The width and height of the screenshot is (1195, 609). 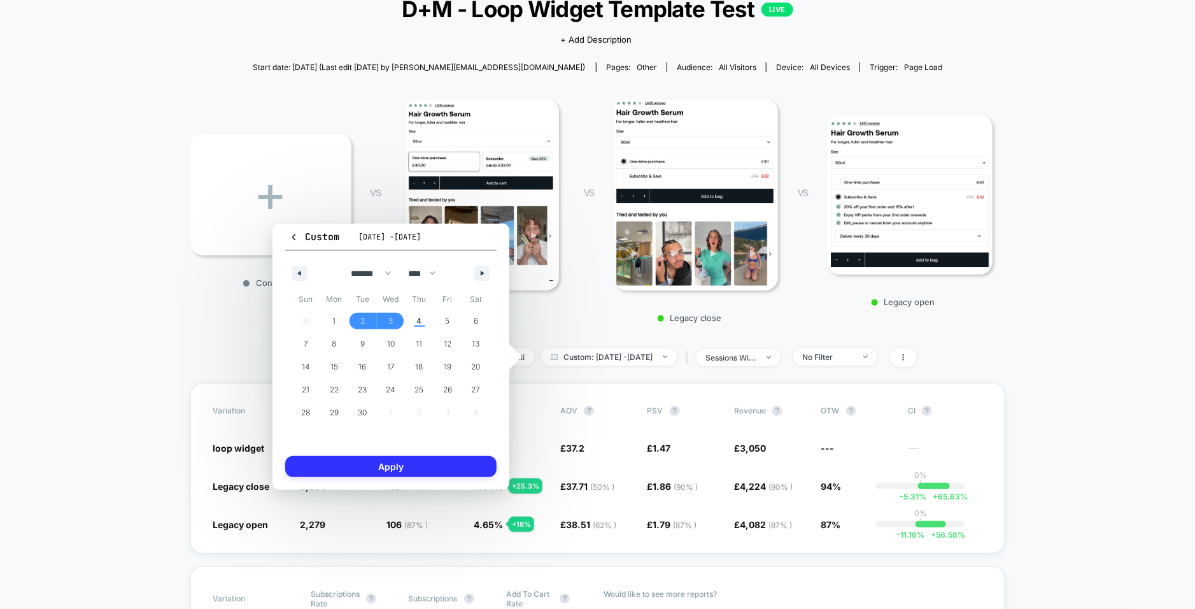 What do you see at coordinates (420, 390) in the screenshot?
I see `span: 25` at bounding box center [420, 390].